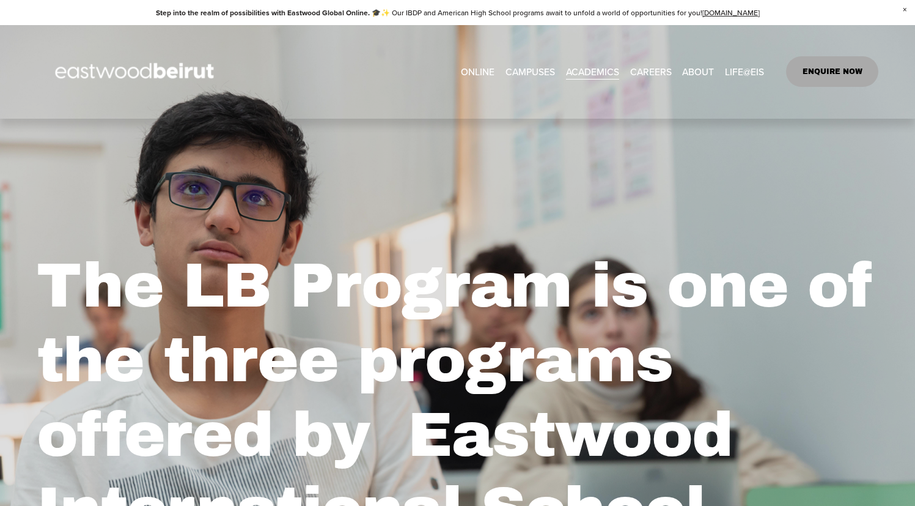  What do you see at coordinates (832, 72) in the screenshot?
I see `a: ENQUIRE NOW` at bounding box center [832, 72].